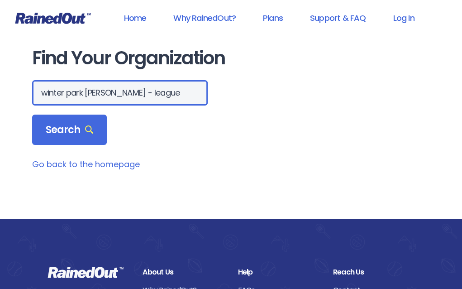  Describe the element at coordinates (374, 272) in the screenshot. I see `div: Reach Us` at that location.